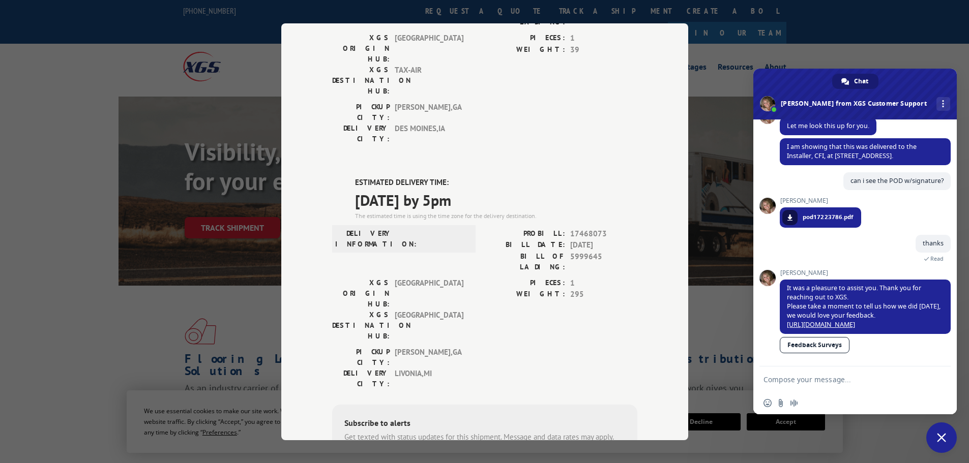 The width and height of the screenshot is (969, 463). Describe the element at coordinates (768, 403) in the screenshot. I see `span: Insert an emoji` at that location.